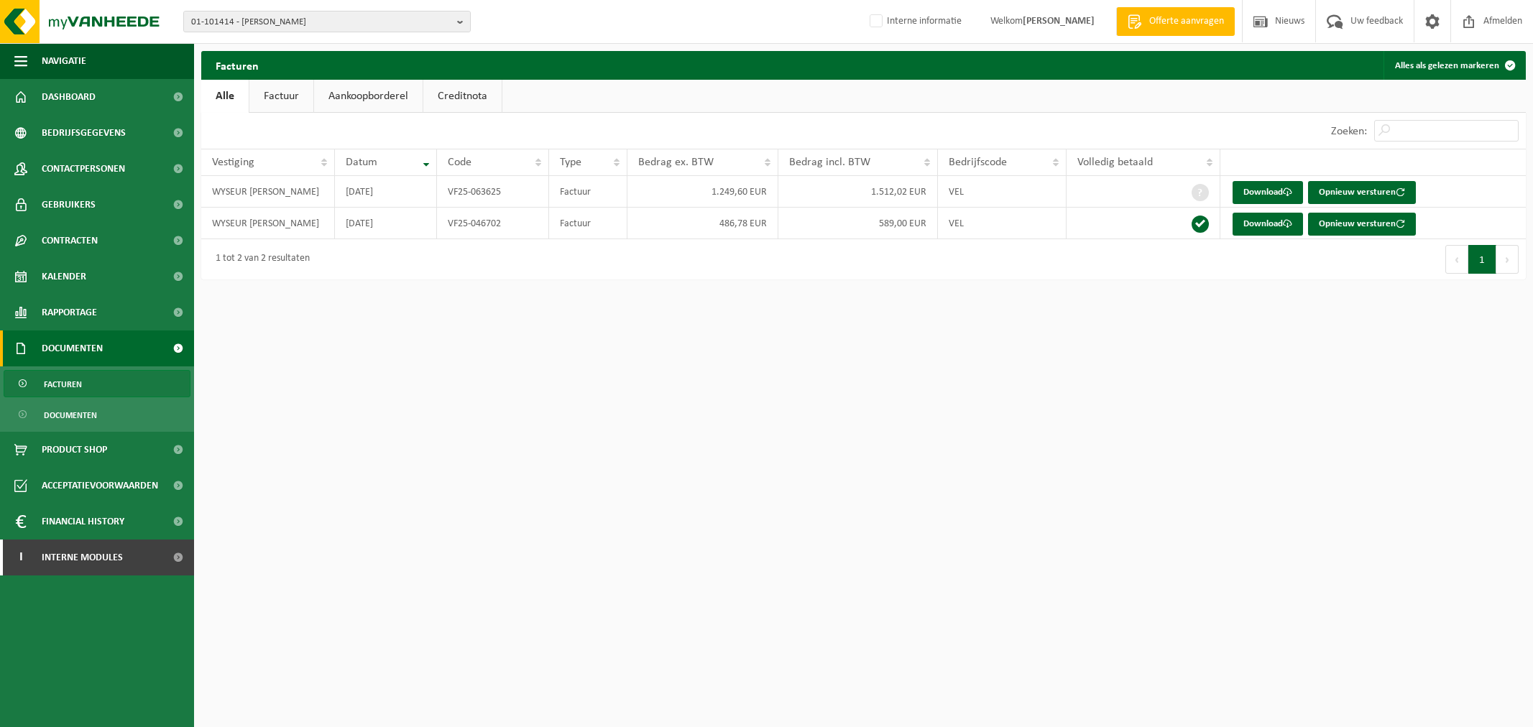 This screenshot has width=1533, height=727. Describe the element at coordinates (70, 241) in the screenshot. I see `span: Contracten` at that location.